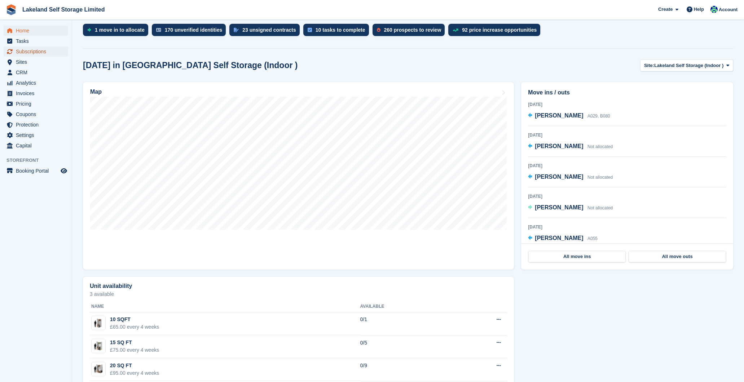 The width and height of the screenshot is (744, 382). What do you see at coordinates (405, 370) in the screenshot?
I see `td: 0/9` at bounding box center [405, 370].